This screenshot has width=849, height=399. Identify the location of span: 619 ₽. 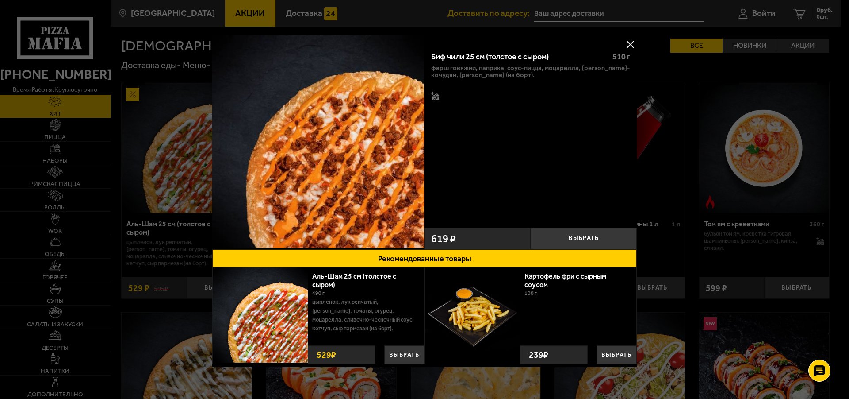
(444, 238).